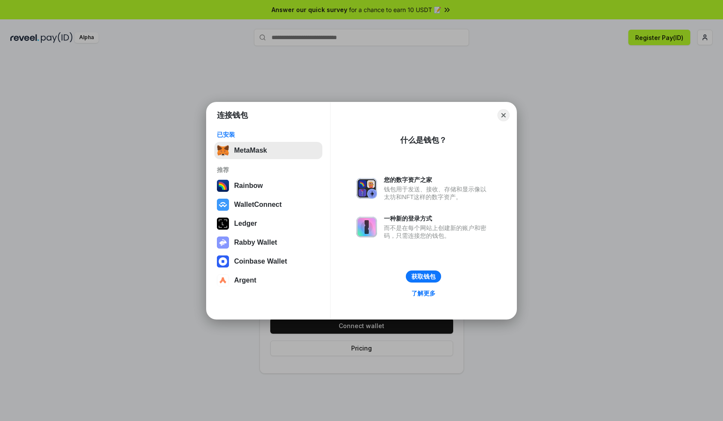  Describe the element at coordinates (268, 281) in the screenshot. I see `button: Argent` at that location.